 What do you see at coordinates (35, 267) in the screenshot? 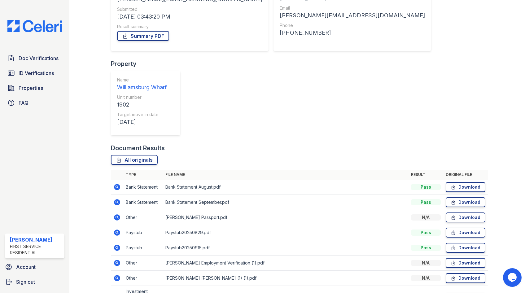
I see `a: Account` at bounding box center [35, 267].